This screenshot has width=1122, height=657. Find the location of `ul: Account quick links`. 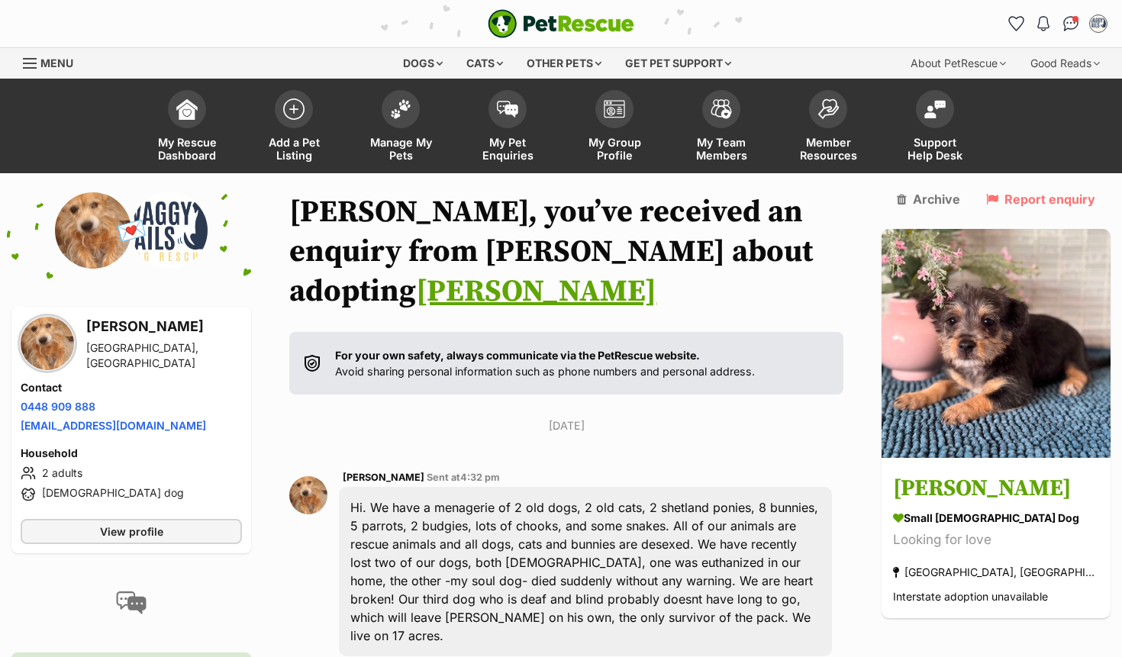

ul: Account quick links is located at coordinates (1057, 24).